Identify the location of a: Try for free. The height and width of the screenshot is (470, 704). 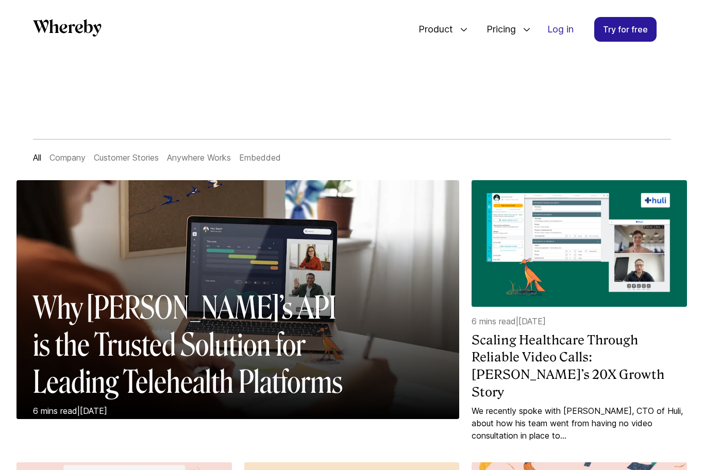
(625, 29).